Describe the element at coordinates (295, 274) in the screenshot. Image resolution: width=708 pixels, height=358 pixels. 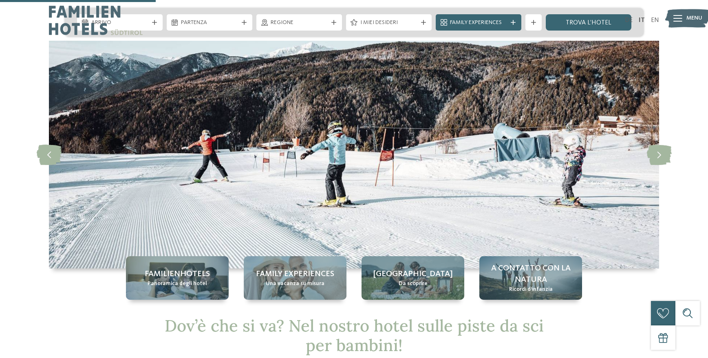
I see `span: Family experiences` at that location.